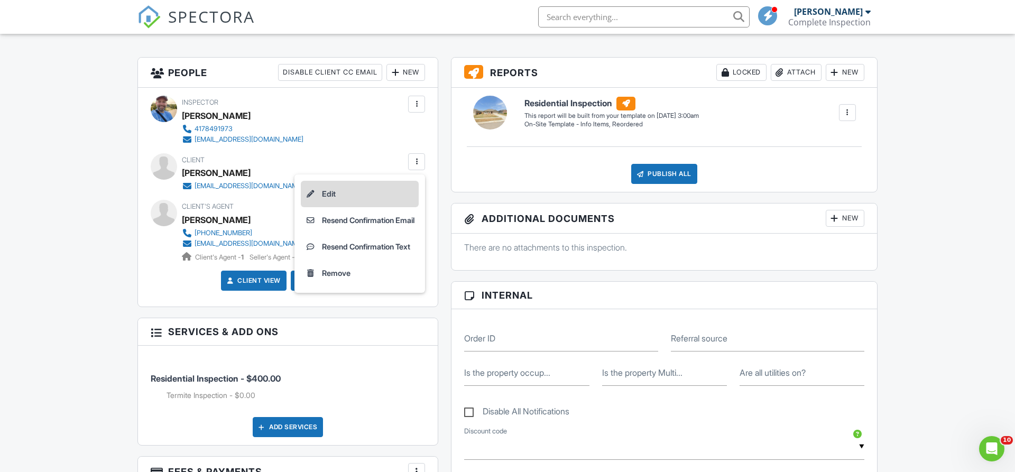 The height and width of the screenshot is (472, 1015). I want to click on a: Resend Confirmation Email, so click(360, 220).